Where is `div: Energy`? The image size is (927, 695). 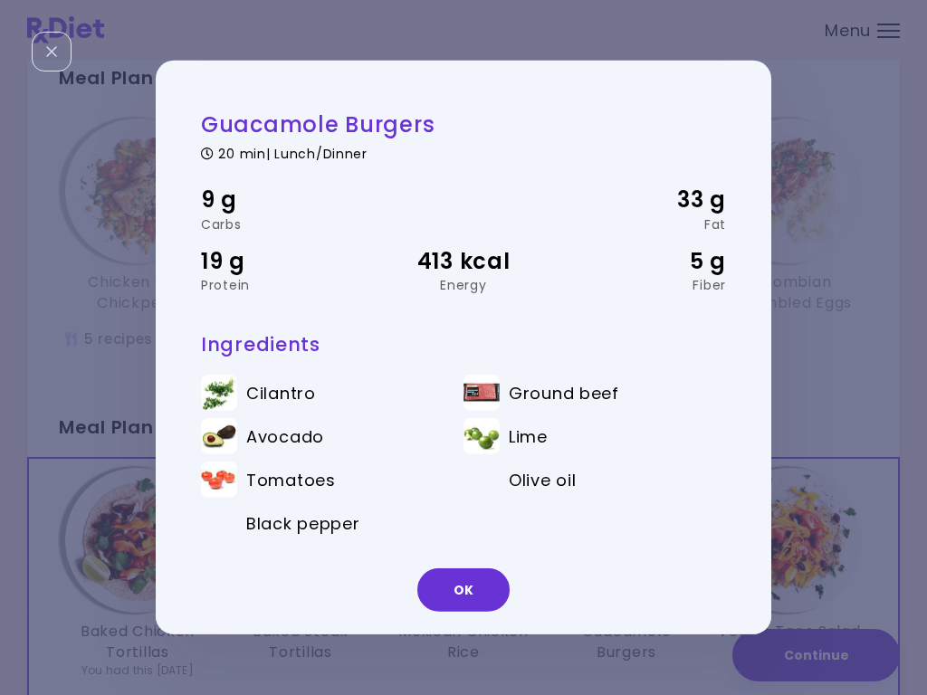
div: Energy is located at coordinates (463, 285).